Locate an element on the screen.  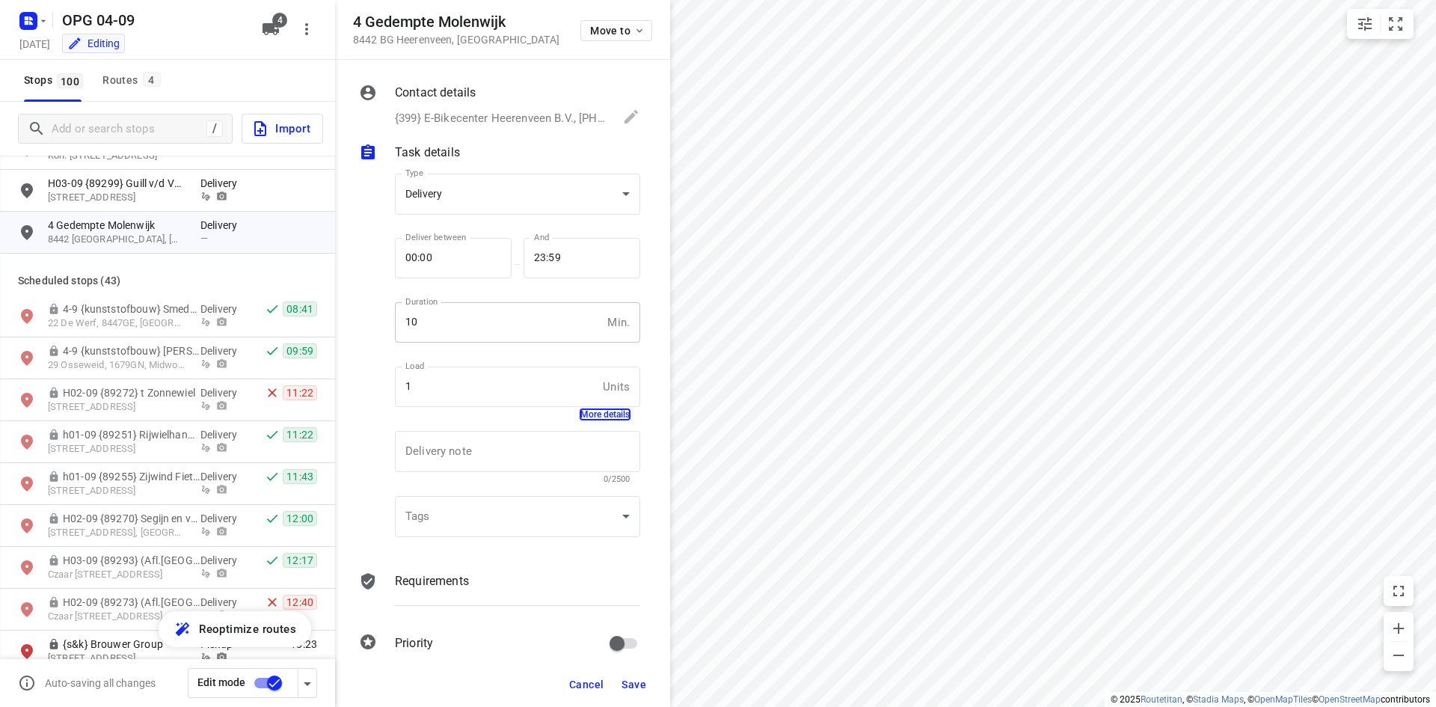
p: Kon. Julianalaan 104, 2274JM, Voorburg, NL is located at coordinates (117, 156).